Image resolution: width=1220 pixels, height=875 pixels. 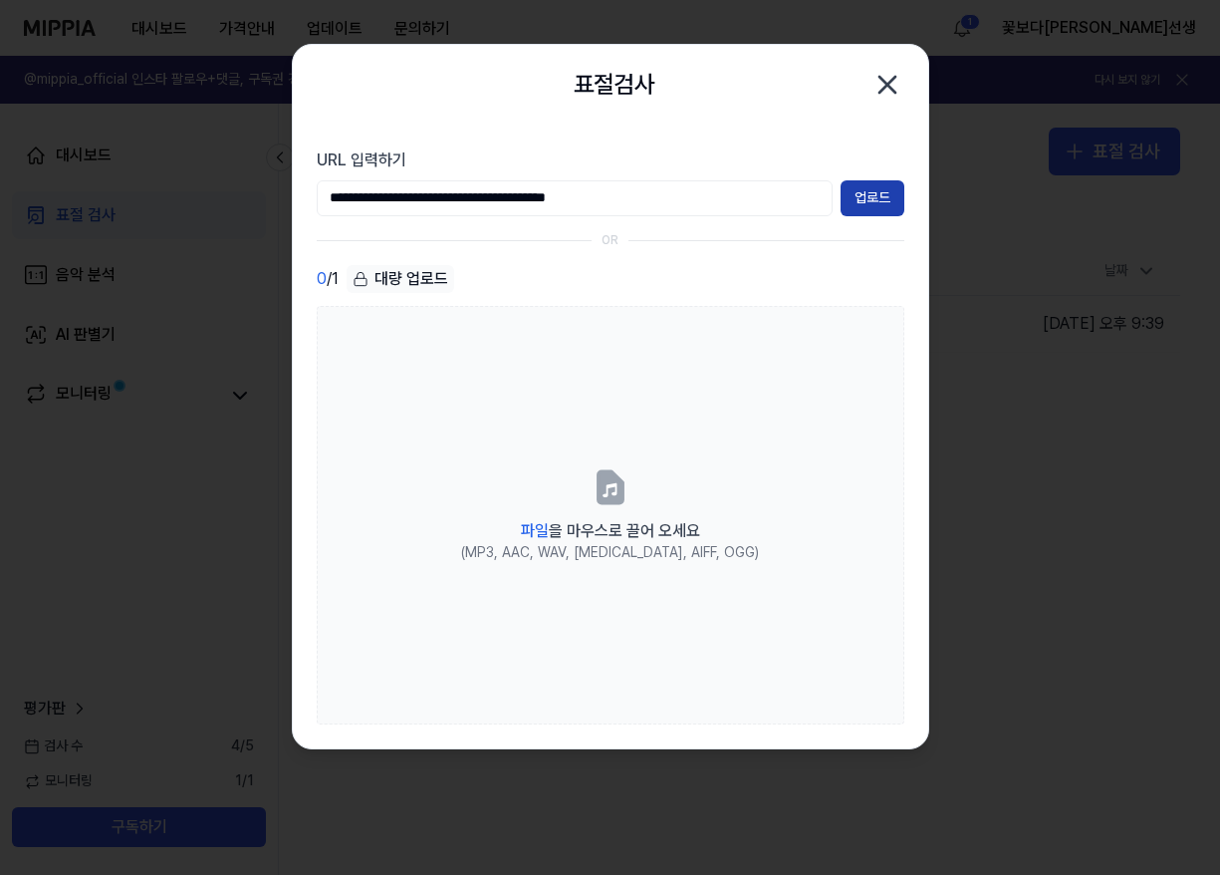 What do you see at coordinates (400, 279) in the screenshot?
I see `div: 대량 업로드` at bounding box center [400, 279].